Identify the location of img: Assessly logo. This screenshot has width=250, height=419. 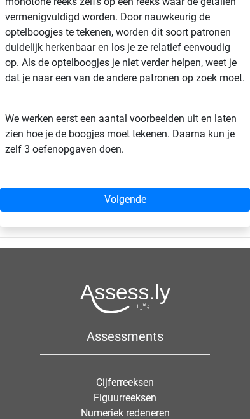
(125, 298).